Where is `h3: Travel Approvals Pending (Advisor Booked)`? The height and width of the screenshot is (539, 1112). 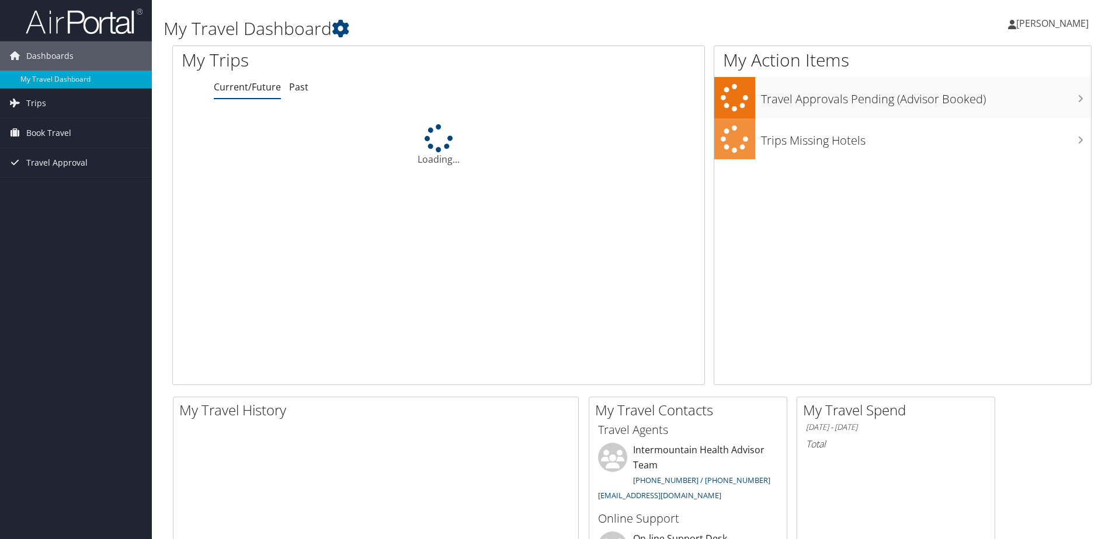
h3: Travel Approvals Pending (Advisor Booked) is located at coordinates (925, 96).